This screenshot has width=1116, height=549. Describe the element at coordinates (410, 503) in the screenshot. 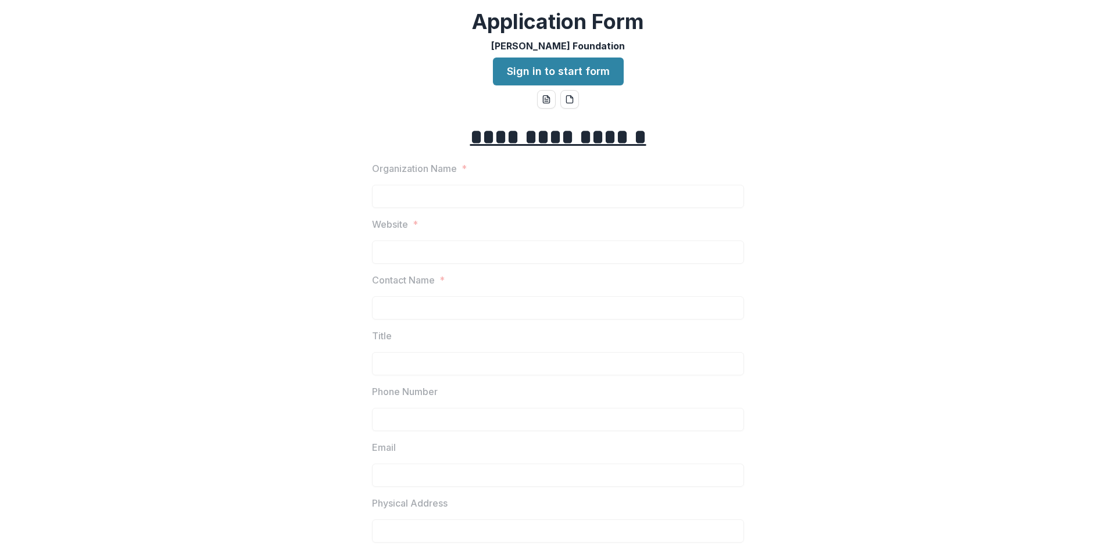

I see `p: Physical Address` at that location.